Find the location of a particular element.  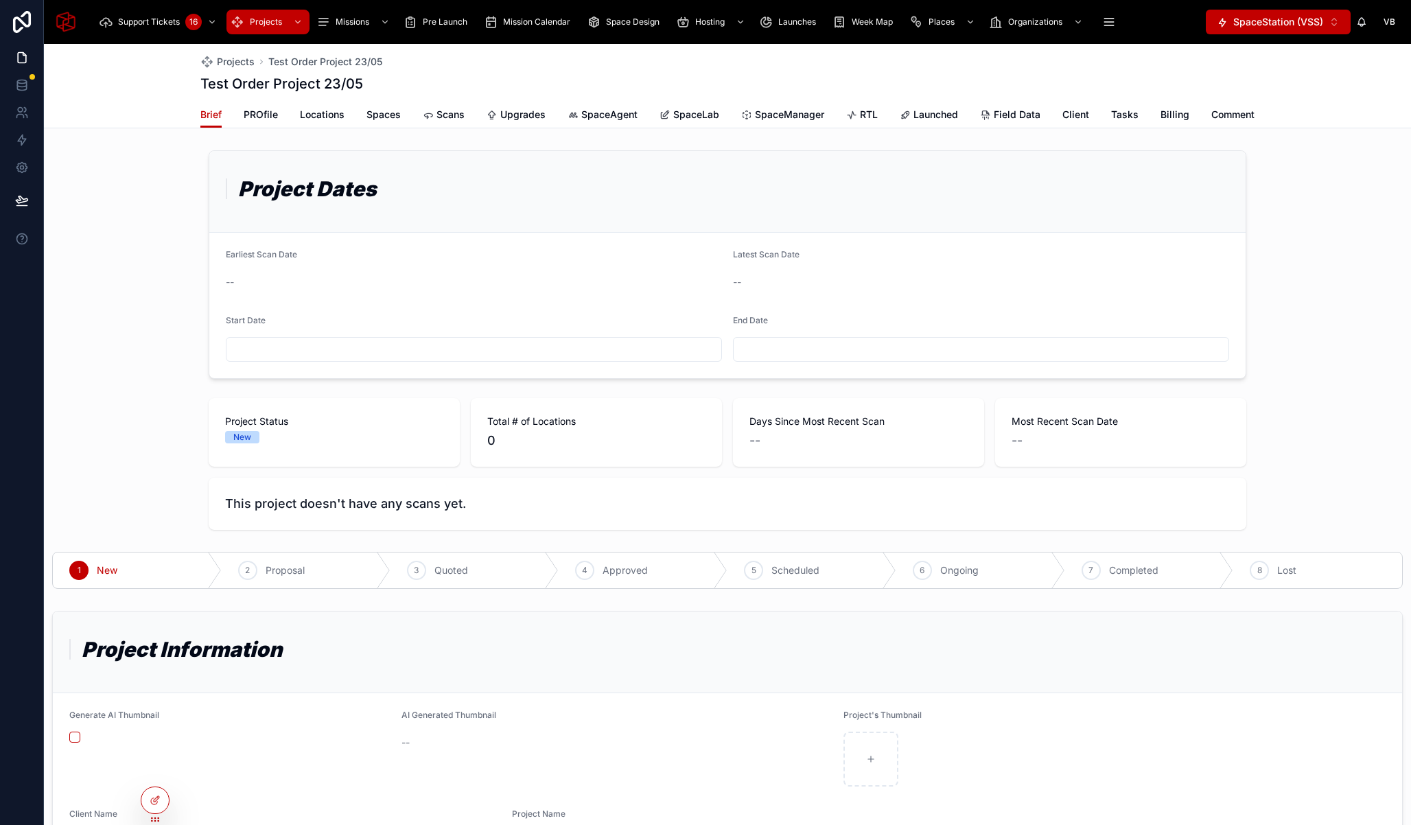

a: Launches is located at coordinates (790, 22).